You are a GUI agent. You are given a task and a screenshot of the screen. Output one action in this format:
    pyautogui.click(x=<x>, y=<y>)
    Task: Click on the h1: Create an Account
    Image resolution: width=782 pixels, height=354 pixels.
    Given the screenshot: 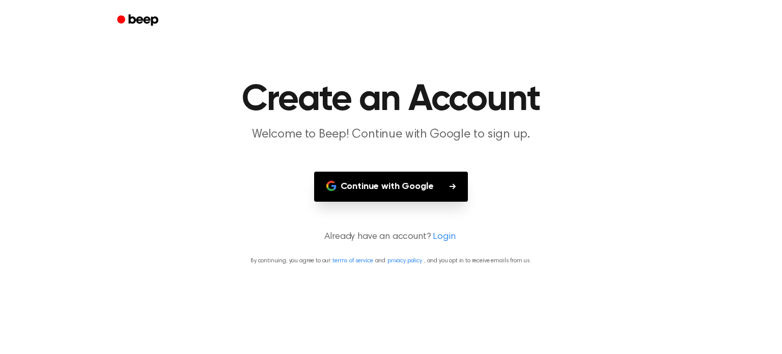 What is the action you would take?
    pyautogui.click(x=391, y=100)
    